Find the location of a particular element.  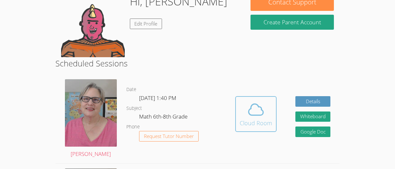

button: Request Tutor Number is located at coordinates (169, 136).